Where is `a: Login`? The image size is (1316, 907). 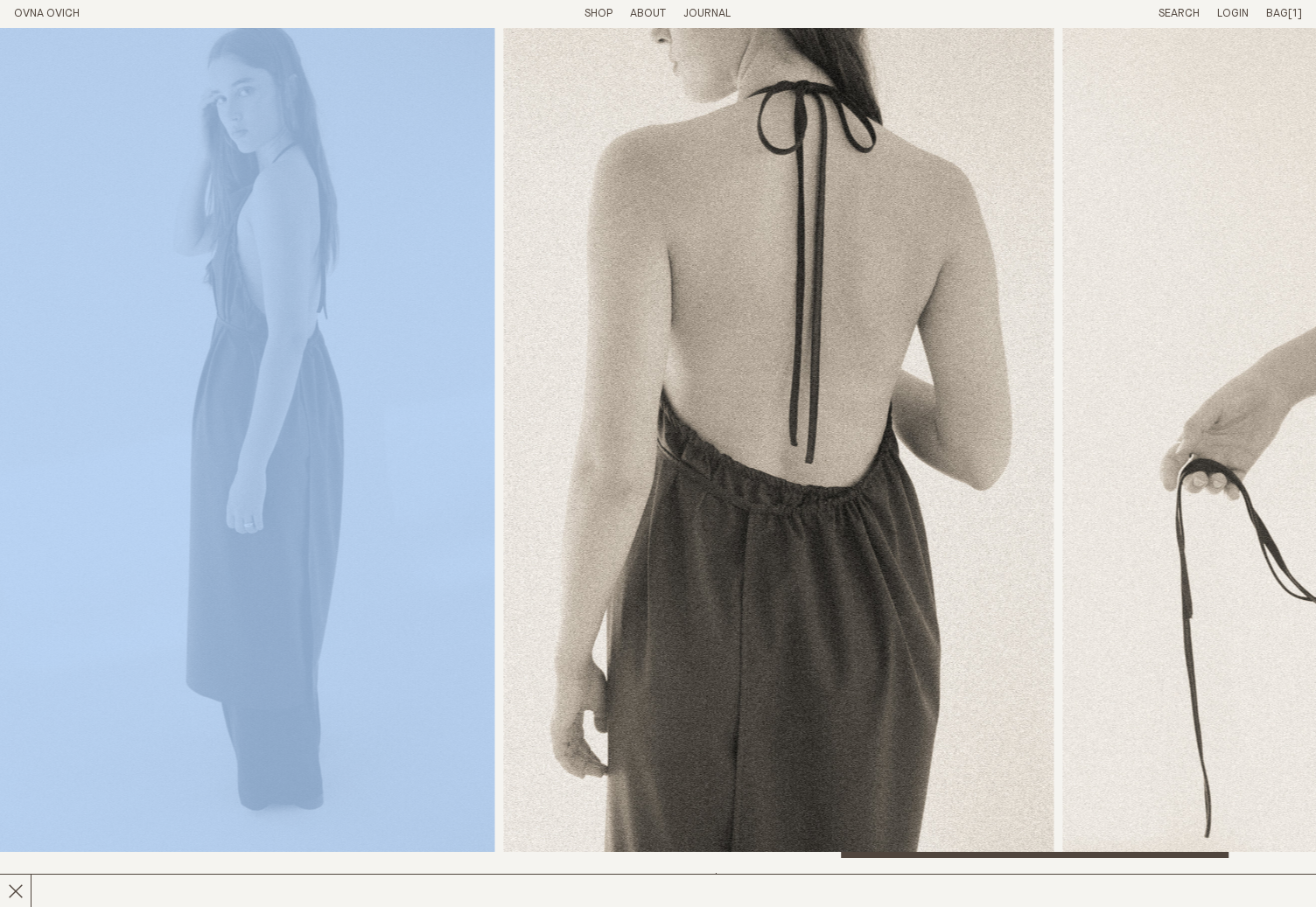
a: Login is located at coordinates (1233, 13).